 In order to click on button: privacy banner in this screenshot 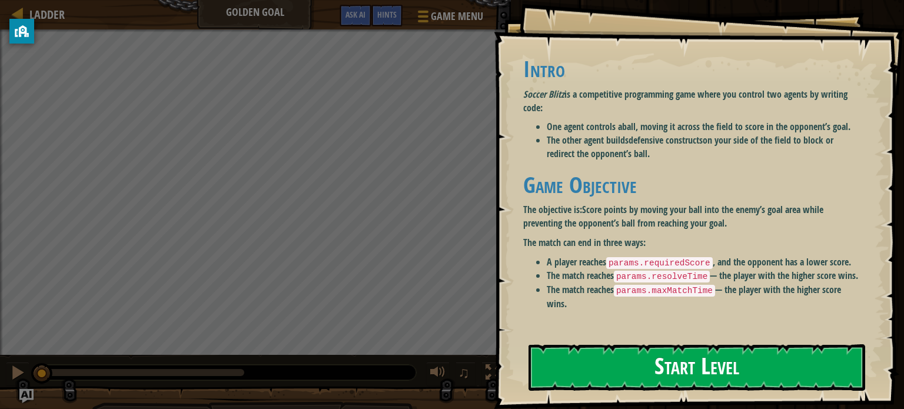, I will do `click(22, 31)`.